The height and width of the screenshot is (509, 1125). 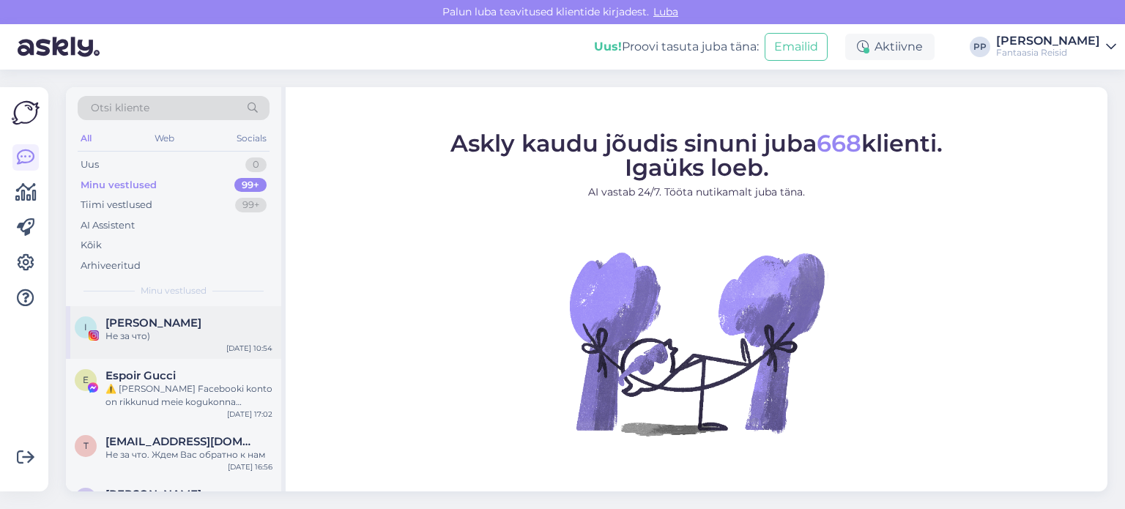 I want to click on span: I, so click(x=86, y=327).